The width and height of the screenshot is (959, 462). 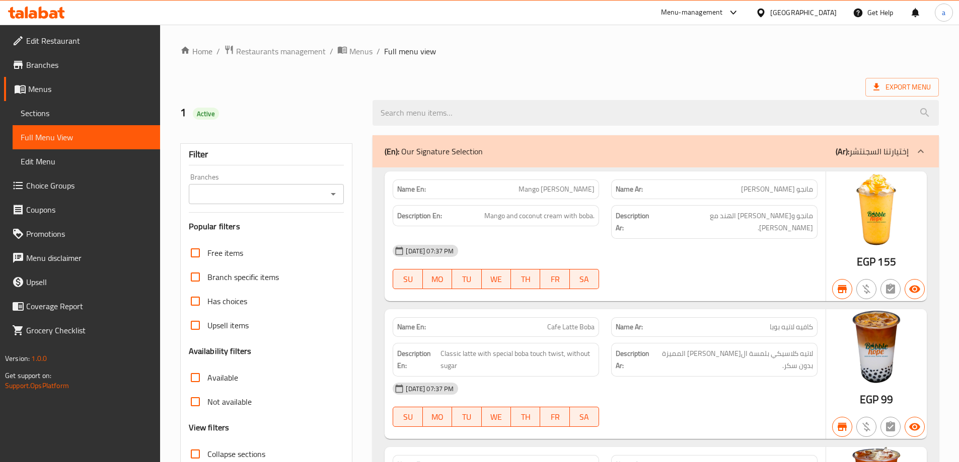 I want to click on span: Upsell items, so click(x=228, y=326).